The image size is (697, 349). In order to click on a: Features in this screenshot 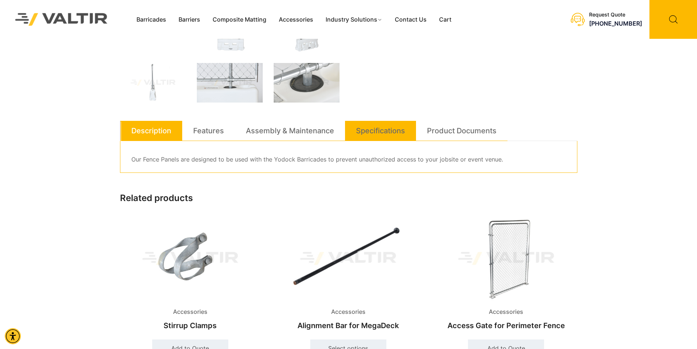, I will do `click(209, 131)`.